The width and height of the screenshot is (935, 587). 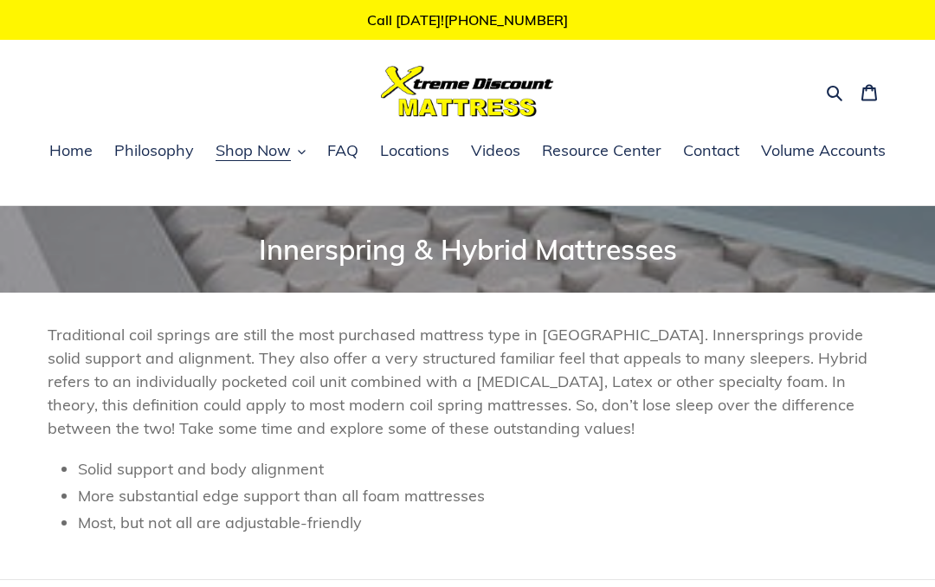 What do you see at coordinates (343, 151) in the screenshot?
I see `span: FAQ` at bounding box center [343, 151].